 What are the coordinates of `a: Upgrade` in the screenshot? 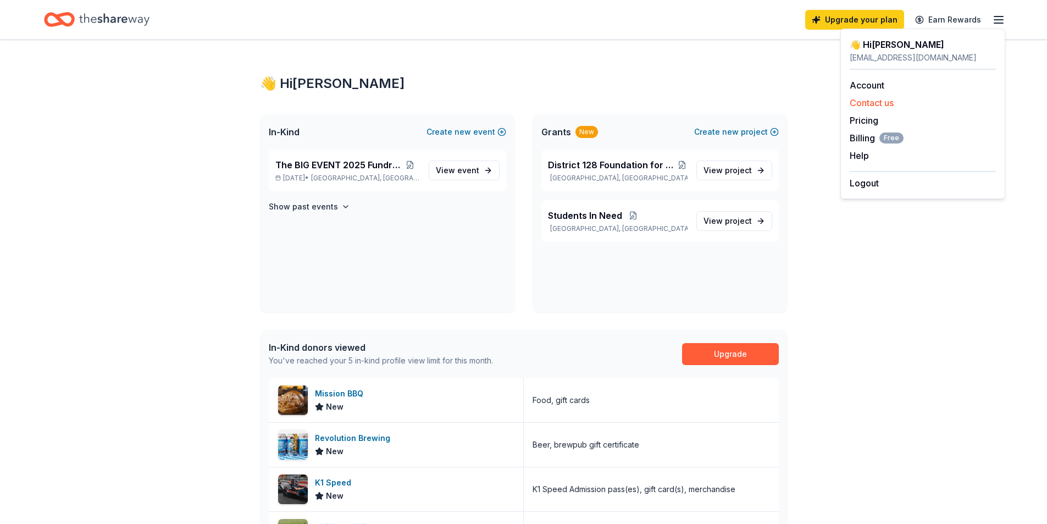 It's located at (731, 354).